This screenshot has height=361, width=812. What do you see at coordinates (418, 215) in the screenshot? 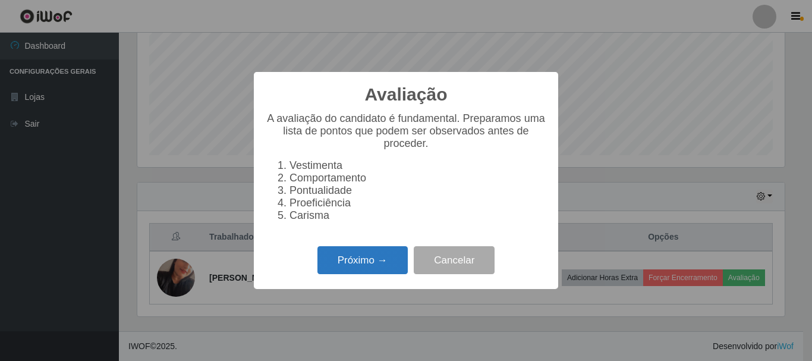
I see `li: Carisma` at bounding box center [418, 215].